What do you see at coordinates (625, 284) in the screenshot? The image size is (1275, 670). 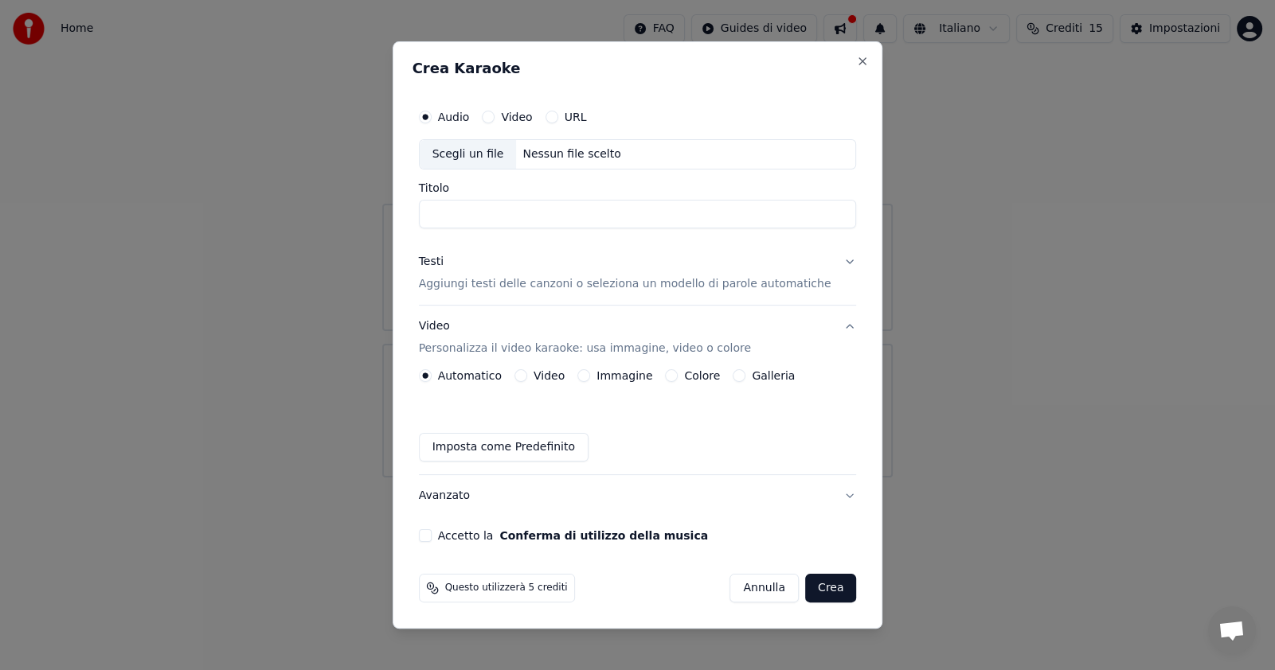 I see `p: Aggiungi testi delle canzoni o seleziona un modello di parole automatiche` at bounding box center [625, 284].